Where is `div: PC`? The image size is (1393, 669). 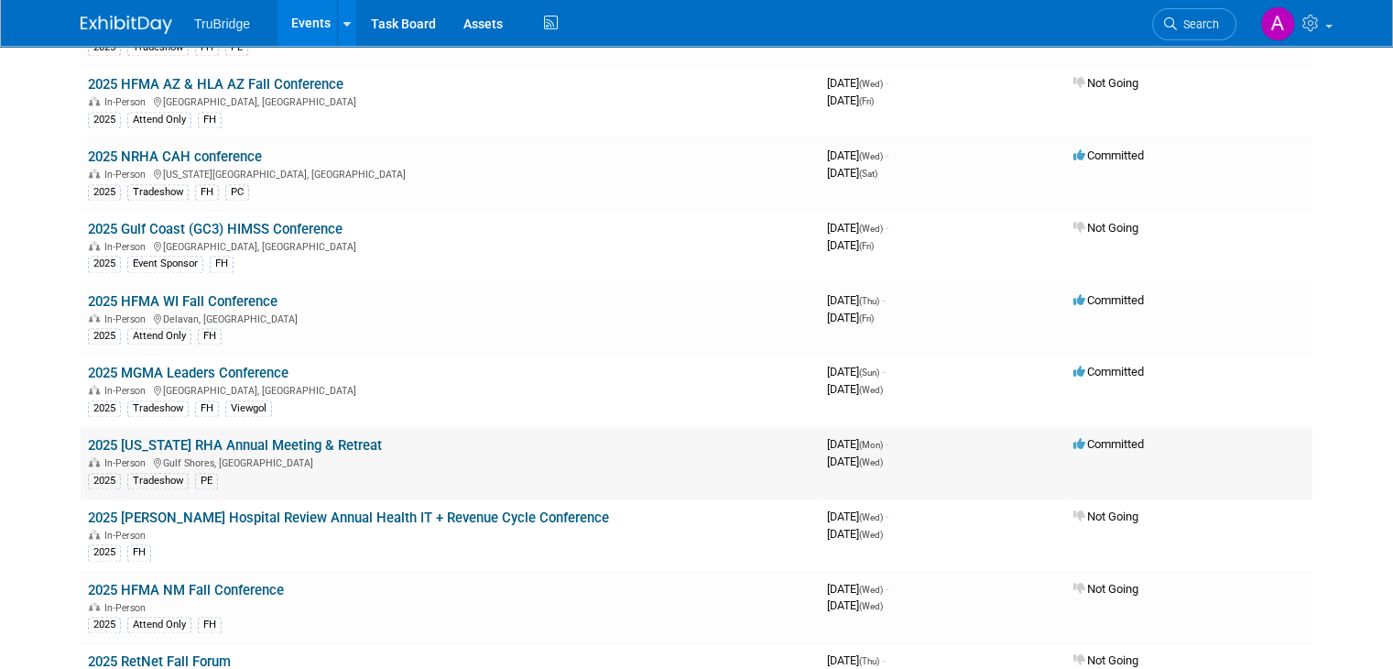 div: PC is located at coordinates (237, 192).